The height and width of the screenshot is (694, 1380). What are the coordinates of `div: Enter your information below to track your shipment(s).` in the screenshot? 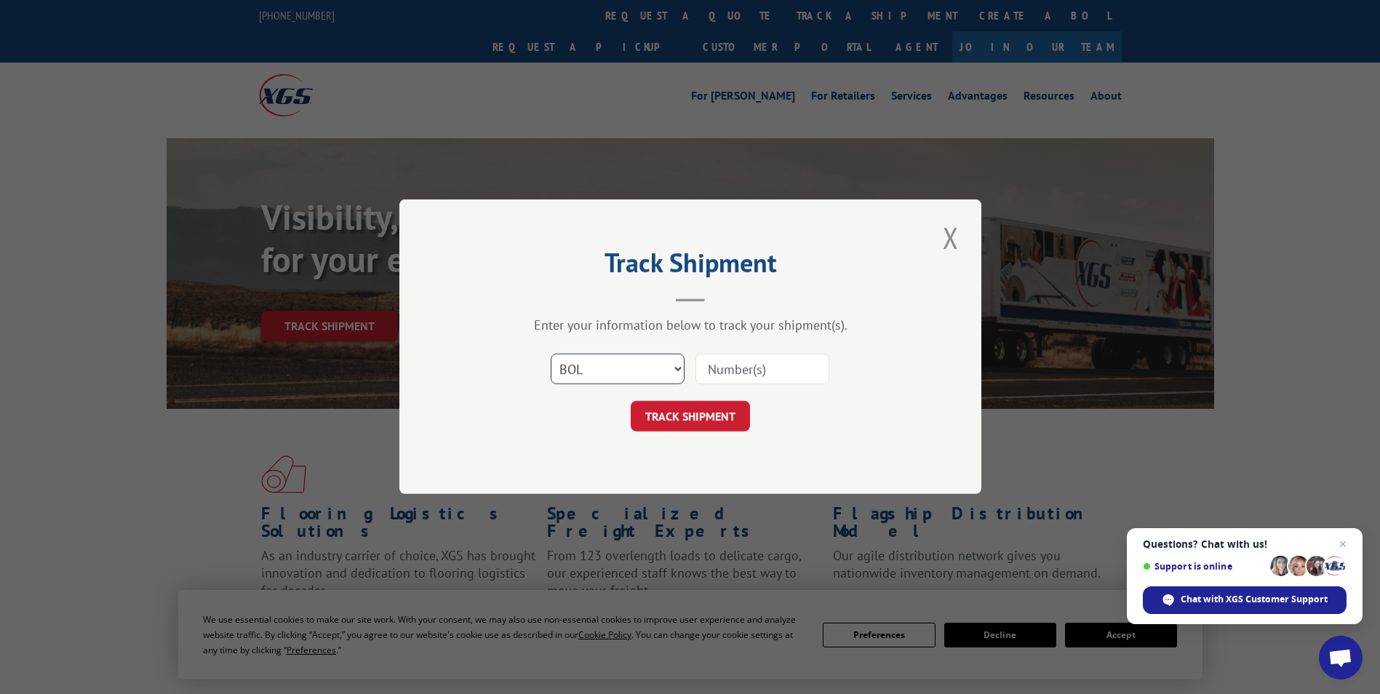 It's located at (691, 325).